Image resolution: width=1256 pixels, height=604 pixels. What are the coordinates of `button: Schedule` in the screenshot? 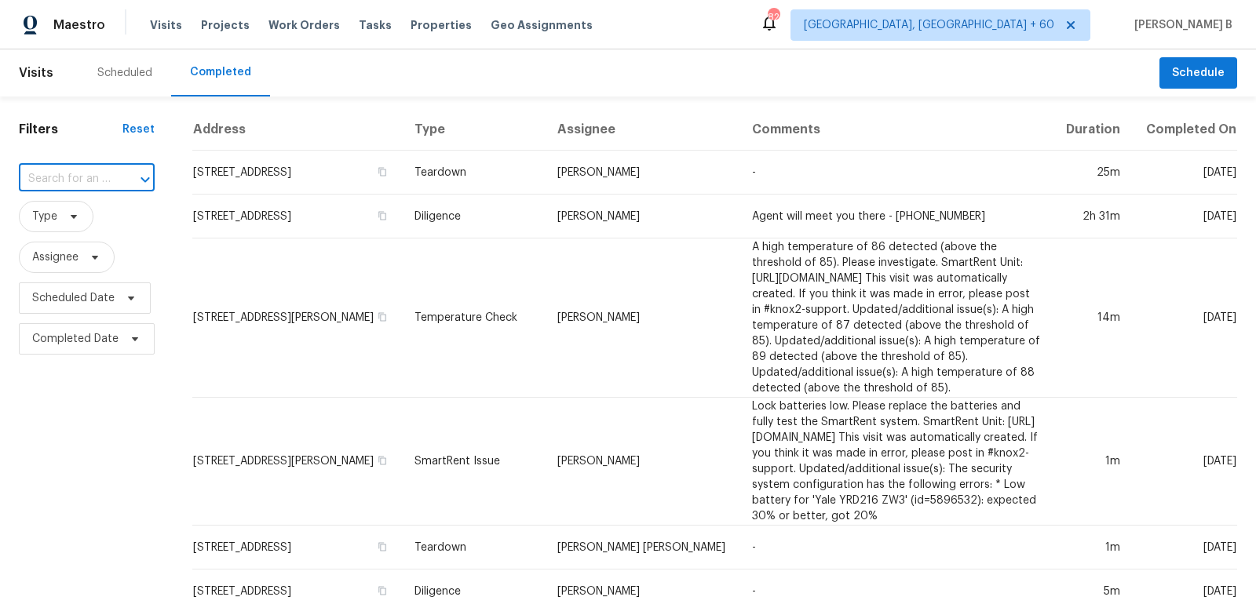 It's located at (1198, 73).